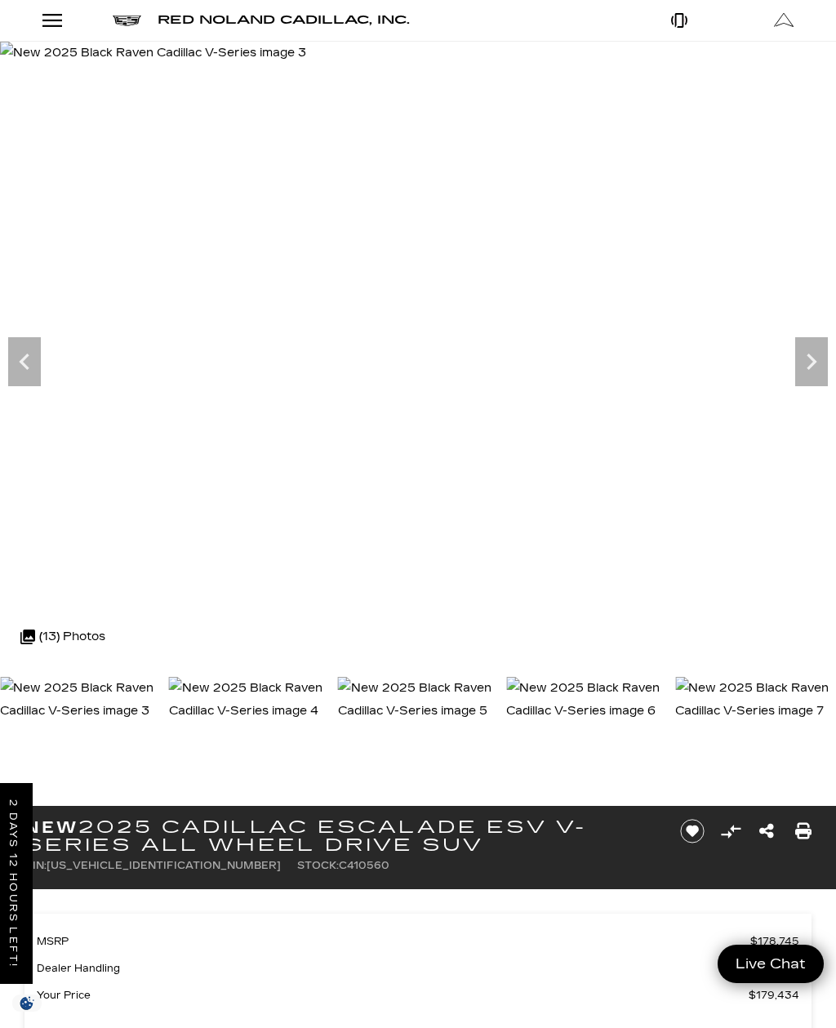  What do you see at coordinates (393, 995) in the screenshot?
I see `span: Your Price` at bounding box center [393, 995].